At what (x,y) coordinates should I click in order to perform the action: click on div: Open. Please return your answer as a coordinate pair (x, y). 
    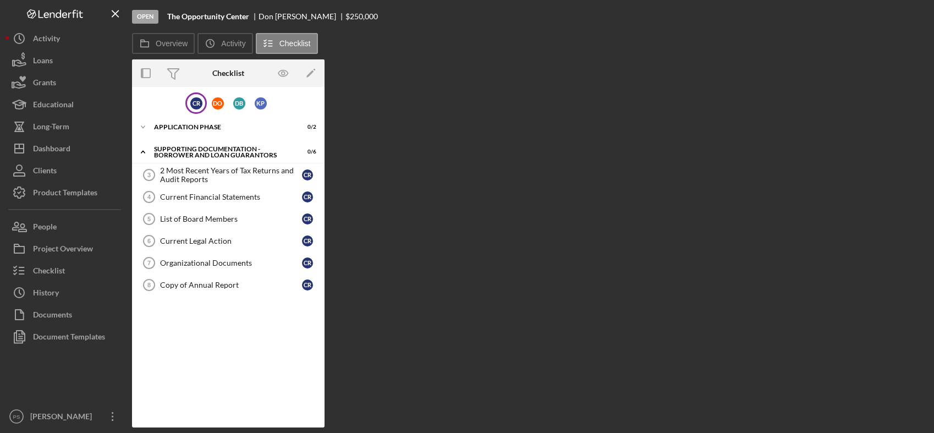
    Looking at the image, I should click on (145, 17).